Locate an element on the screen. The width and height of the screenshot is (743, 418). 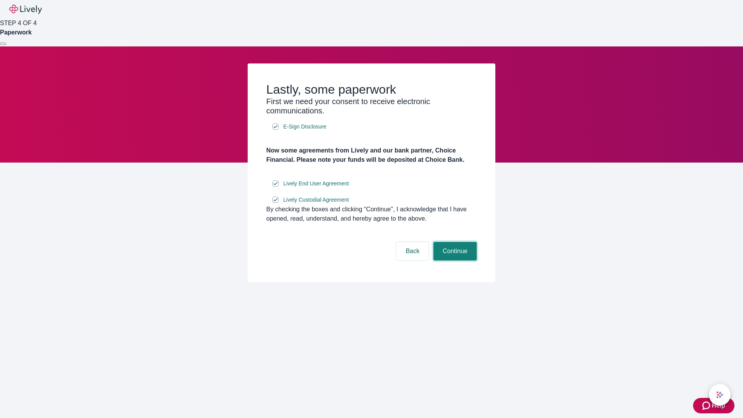
h2: Lastly, some paperwork is located at coordinates (371, 89).